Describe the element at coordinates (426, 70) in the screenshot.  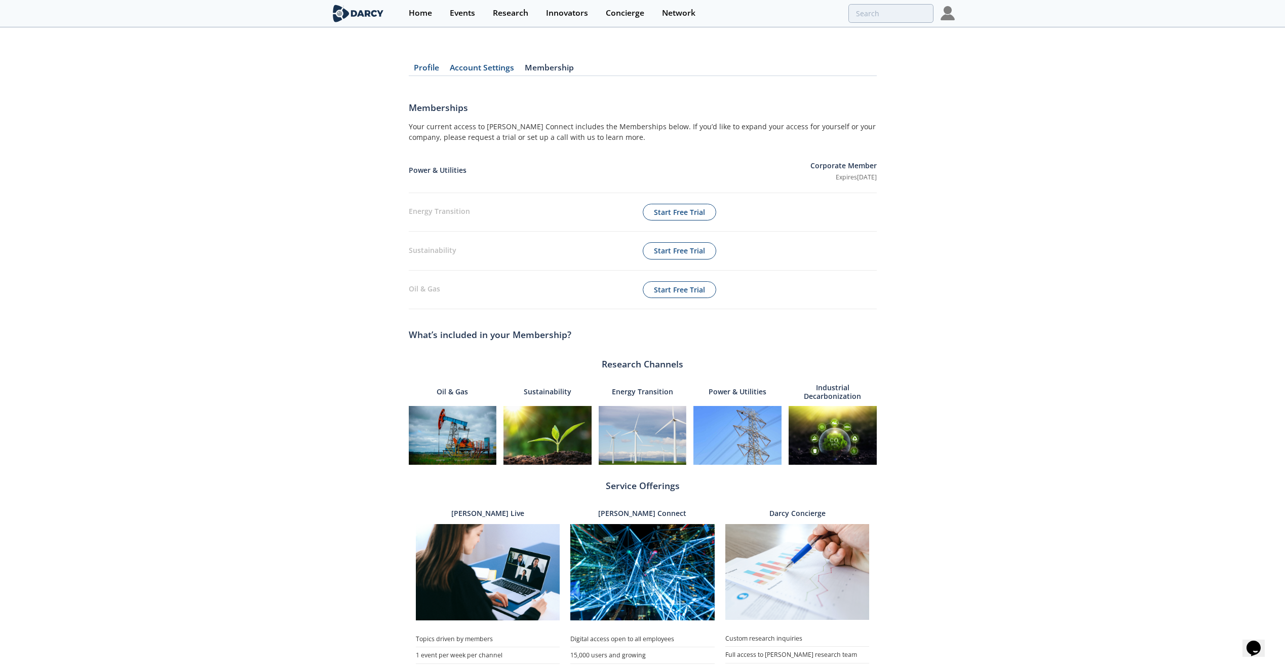
I see `a: Profile` at that location.